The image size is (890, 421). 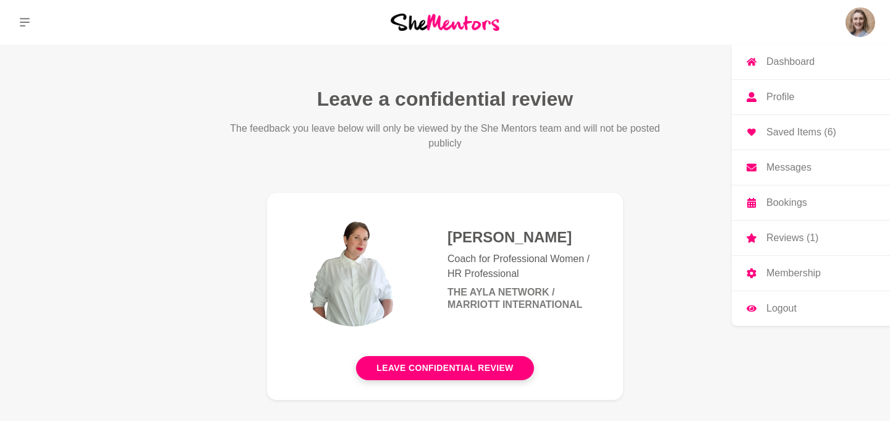 I want to click on p: Messages, so click(x=788, y=167).